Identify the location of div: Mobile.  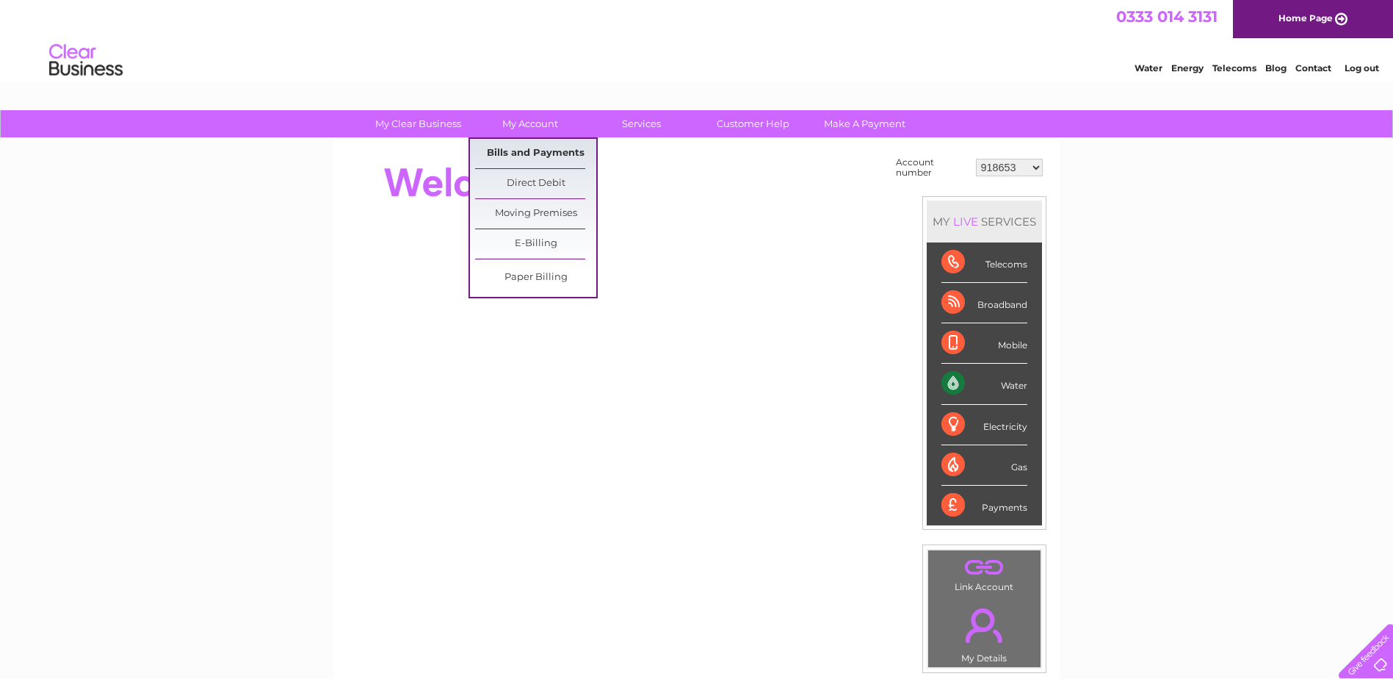
(984, 343).